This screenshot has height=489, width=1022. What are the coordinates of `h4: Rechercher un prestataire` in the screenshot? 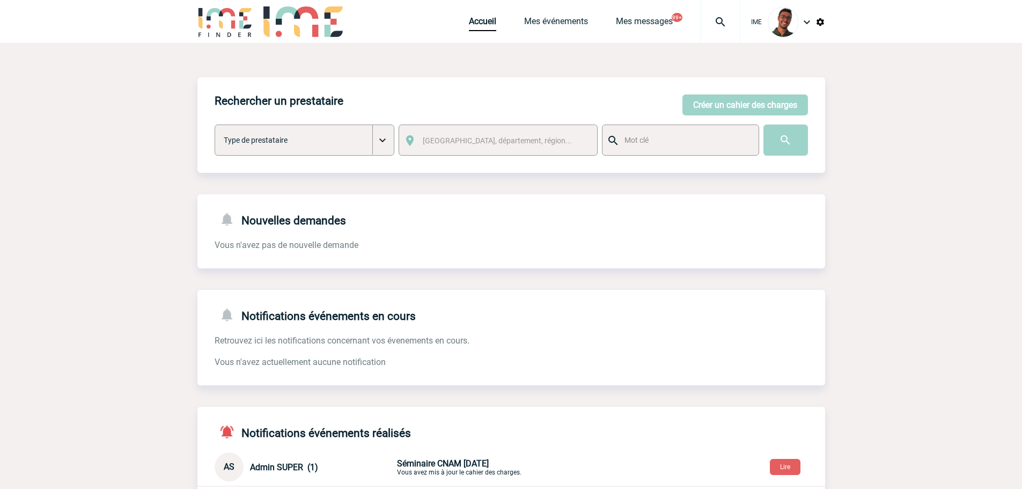 It's located at (279, 101).